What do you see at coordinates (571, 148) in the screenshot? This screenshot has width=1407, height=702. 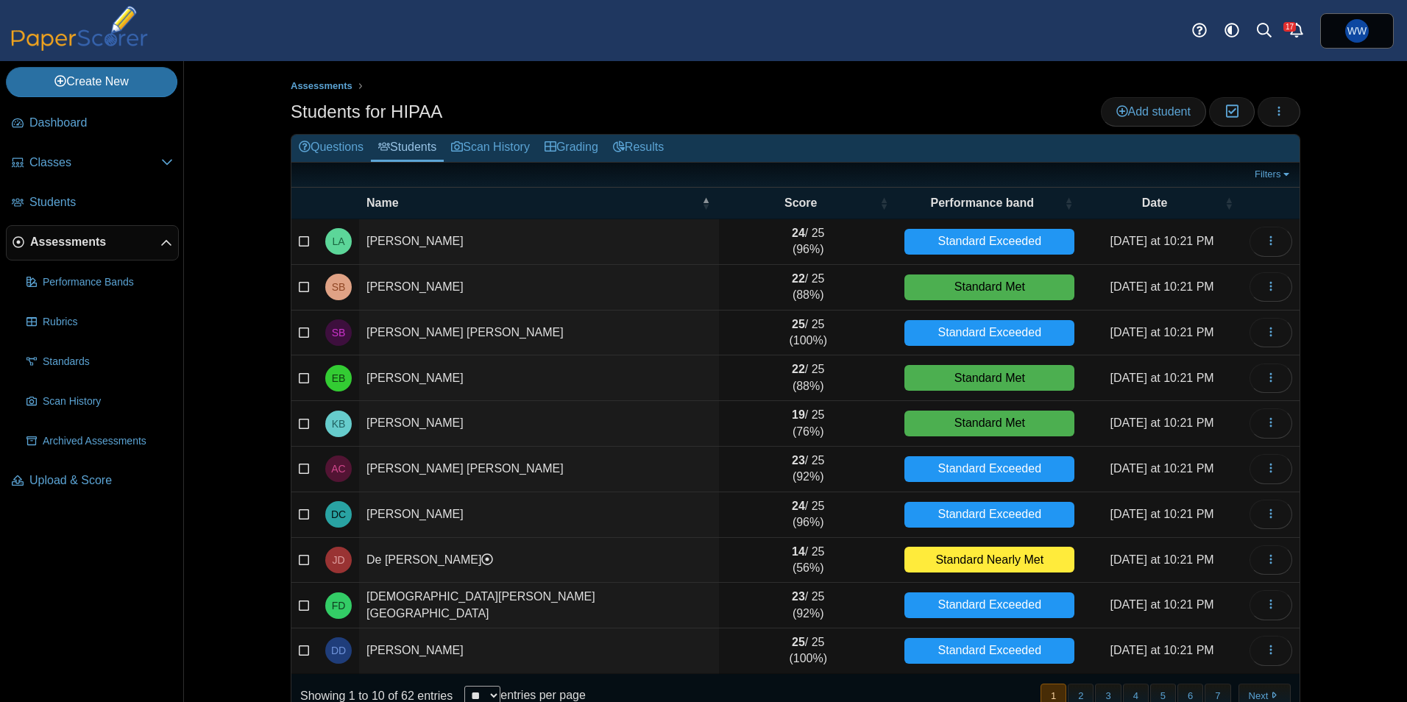 I see `a: Grading` at bounding box center [571, 148].